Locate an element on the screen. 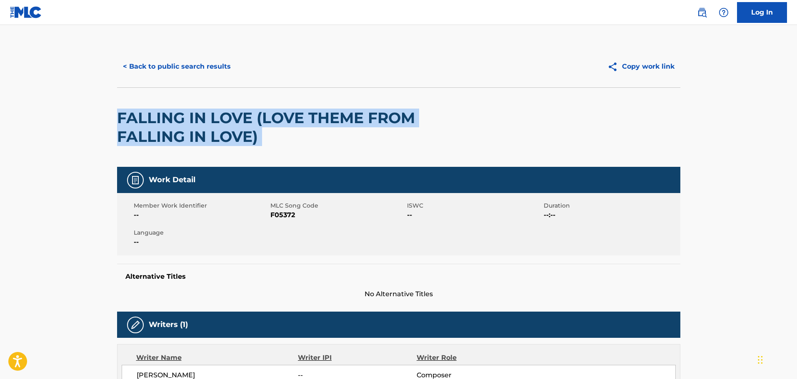 This screenshot has height=379, width=797. a: Public Search is located at coordinates (702, 12).